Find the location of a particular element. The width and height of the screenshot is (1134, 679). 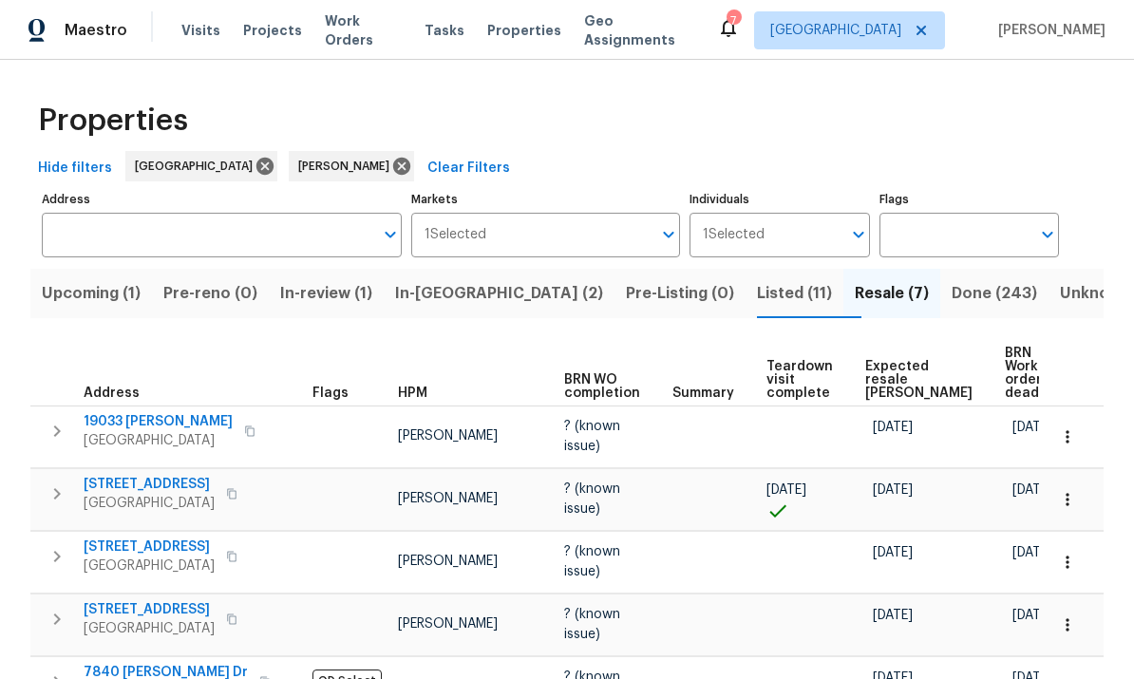

span: Address is located at coordinates (111, 393).